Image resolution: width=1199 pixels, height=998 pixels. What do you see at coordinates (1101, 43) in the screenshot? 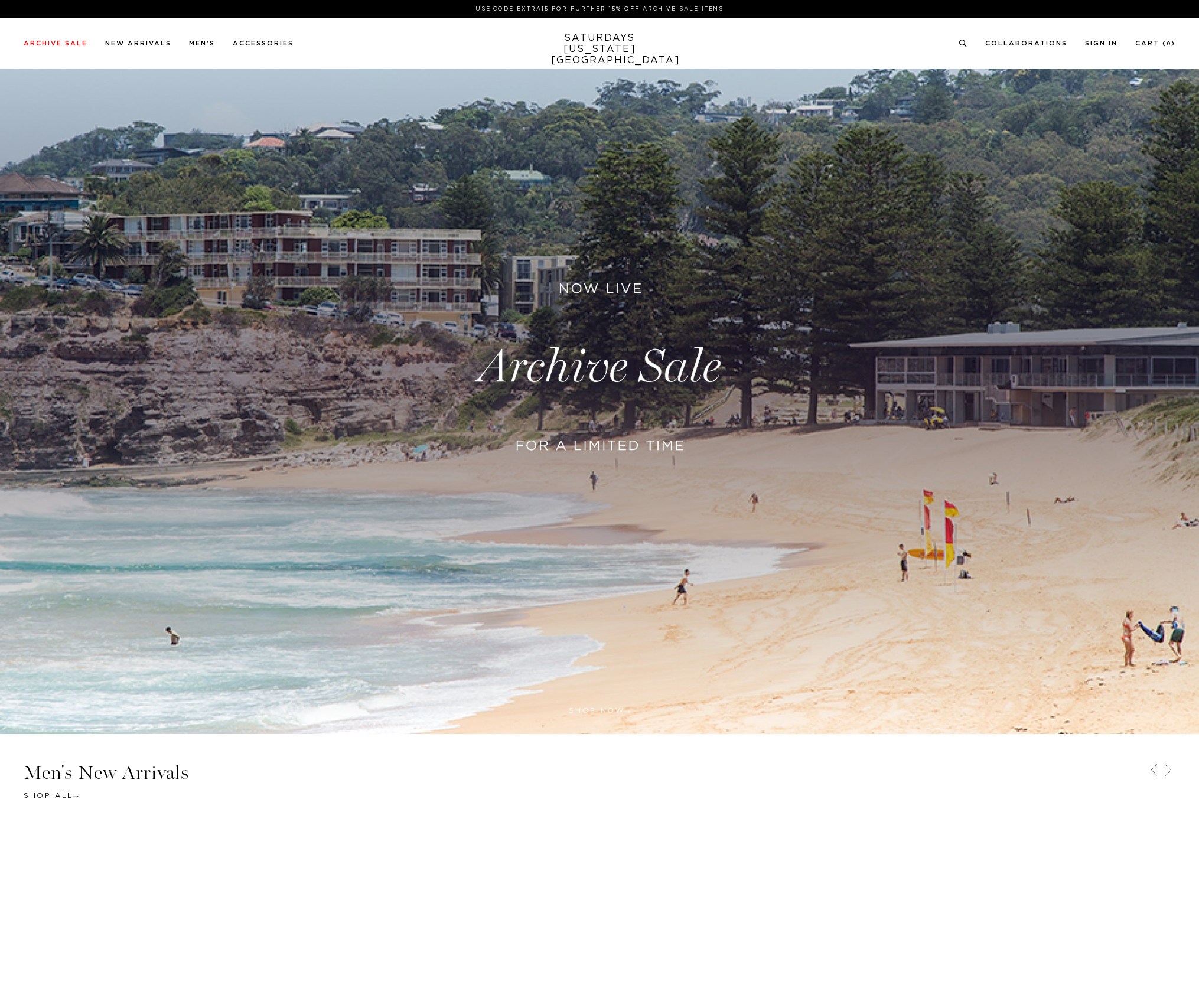
I see `a: Sign In` at bounding box center [1101, 43].